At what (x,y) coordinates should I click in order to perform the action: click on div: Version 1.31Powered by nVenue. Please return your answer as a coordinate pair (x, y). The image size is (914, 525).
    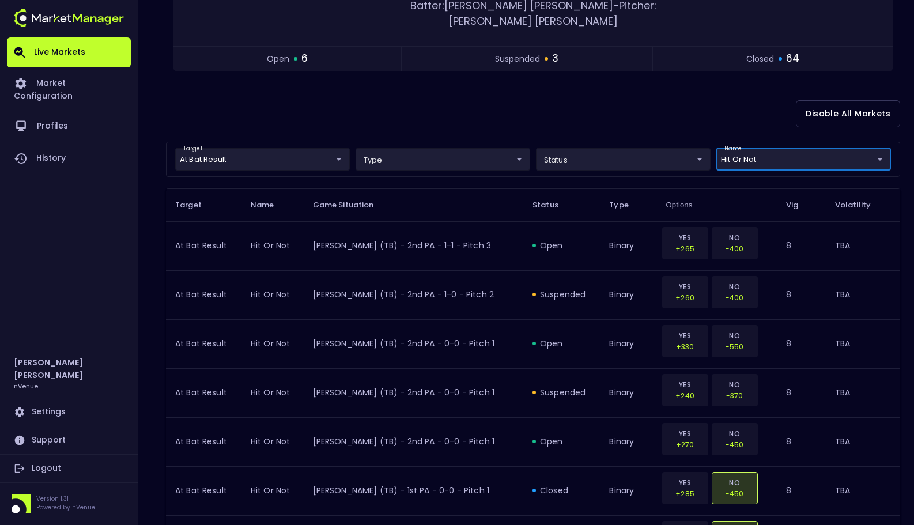
    Looking at the image, I should click on (69, 504).